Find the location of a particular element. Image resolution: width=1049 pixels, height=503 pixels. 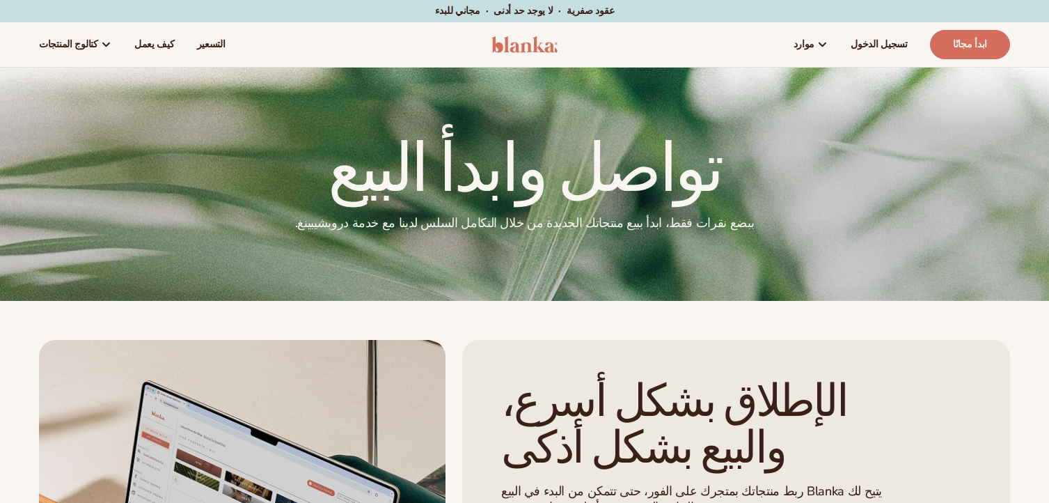

img: الشعار is located at coordinates (524, 45).